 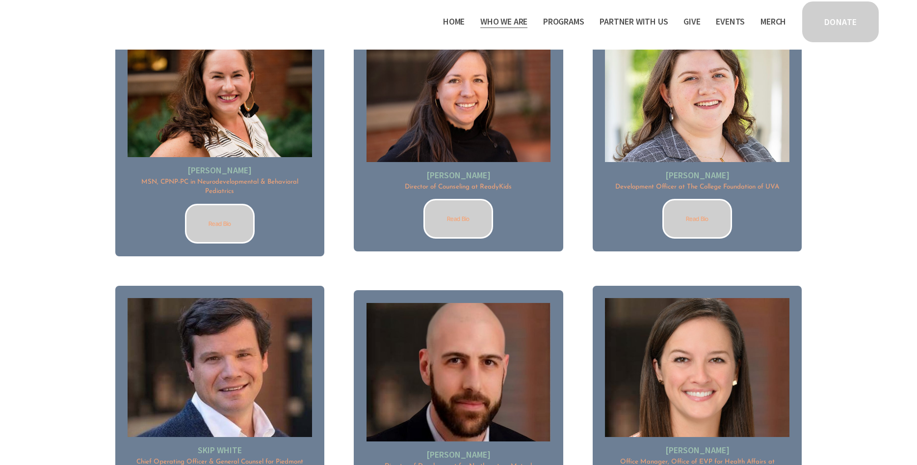 What do you see at coordinates (458, 187) in the screenshot?
I see `p: Director of Counseling at ReadyKids` at bounding box center [458, 187].